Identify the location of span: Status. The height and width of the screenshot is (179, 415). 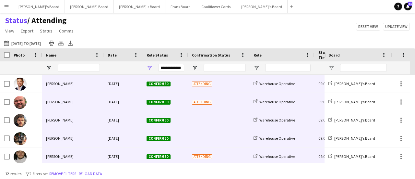
(46, 31).